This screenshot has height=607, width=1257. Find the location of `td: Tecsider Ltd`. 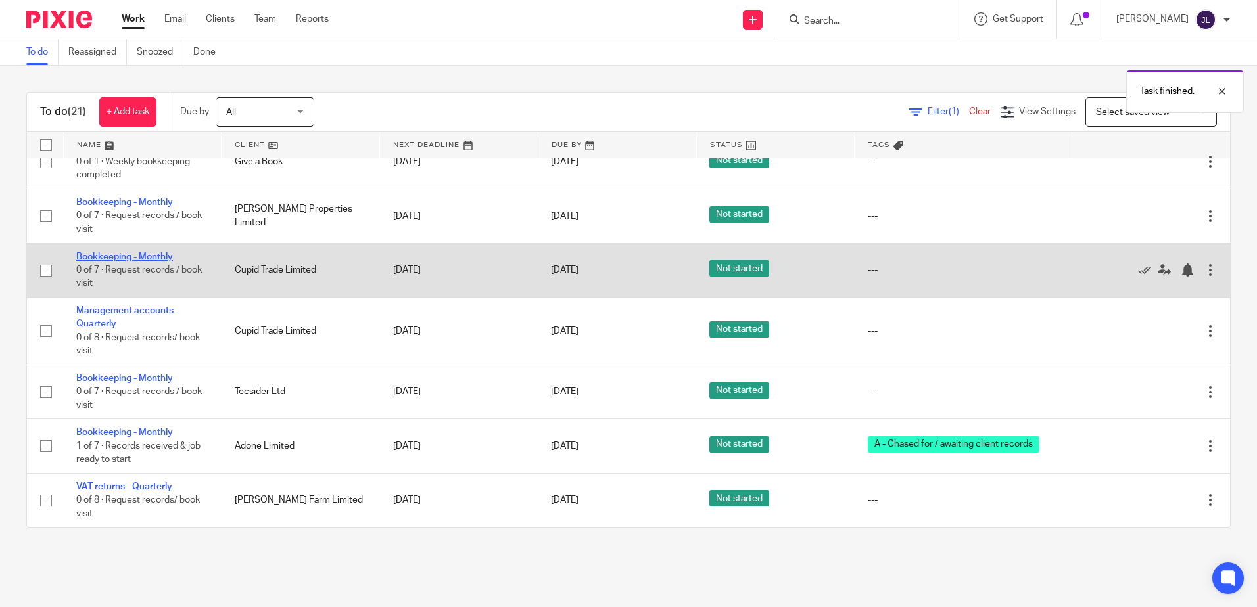

td: Tecsider Ltd is located at coordinates (300, 392).